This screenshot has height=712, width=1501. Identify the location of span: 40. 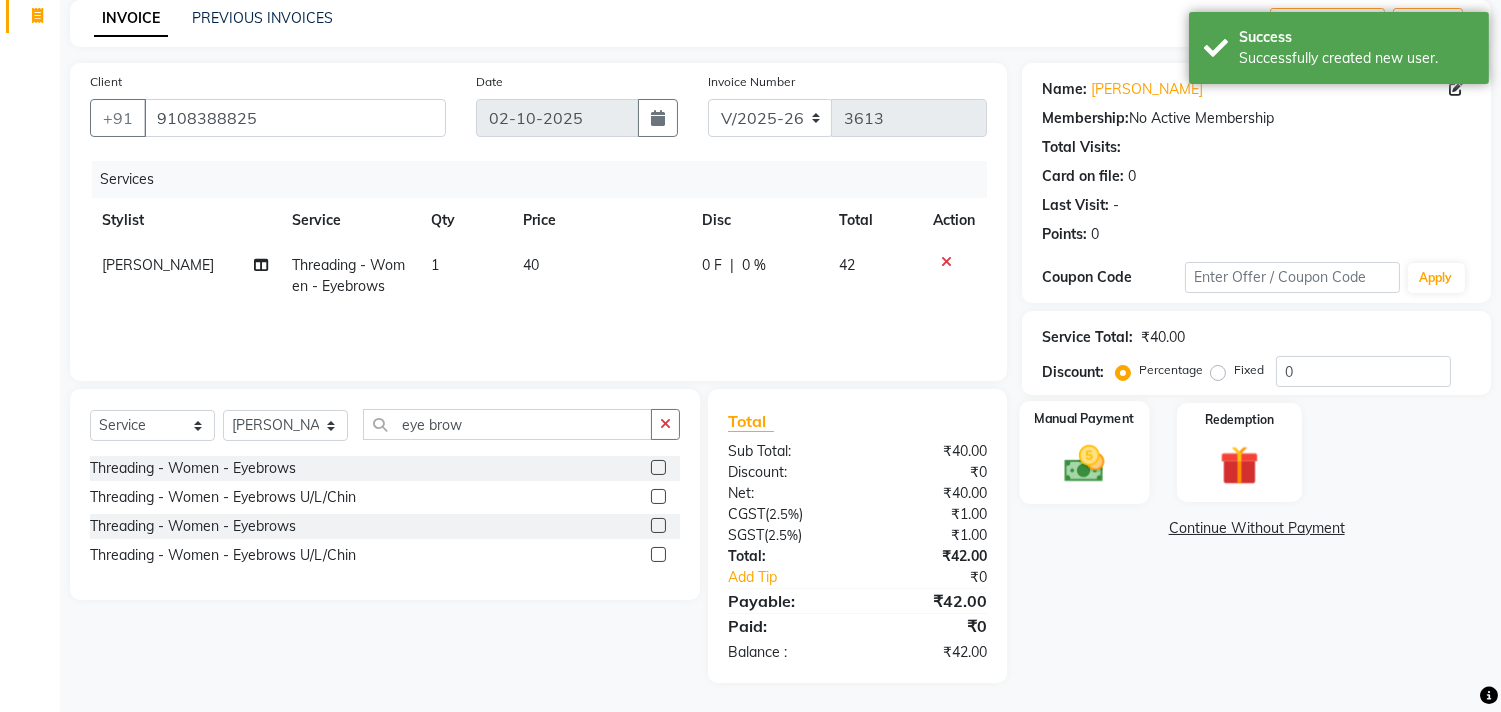
(531, 265).